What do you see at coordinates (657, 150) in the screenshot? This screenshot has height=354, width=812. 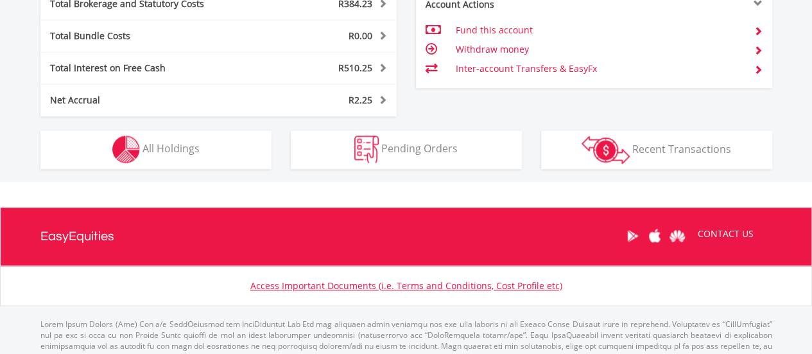 I see `button: Recent Transactions` at bounding box center [657, 150].